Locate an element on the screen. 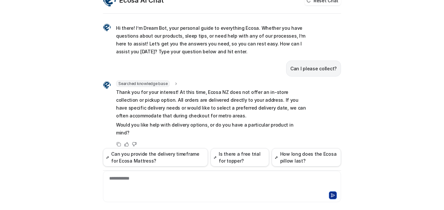 The width and height of the screenshot is (444, 210). p: Would you like help with delivery options, or do you have a particular product in mind? is located at coordinates (211, 129).